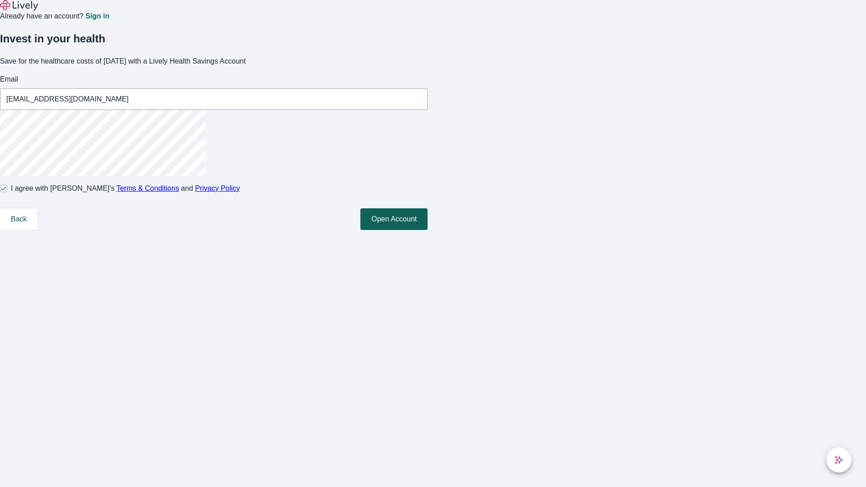  What do you see at coordinates (394, 219) in the screenshot?
I see `button: Open Account` at bounding box center [394, 219].